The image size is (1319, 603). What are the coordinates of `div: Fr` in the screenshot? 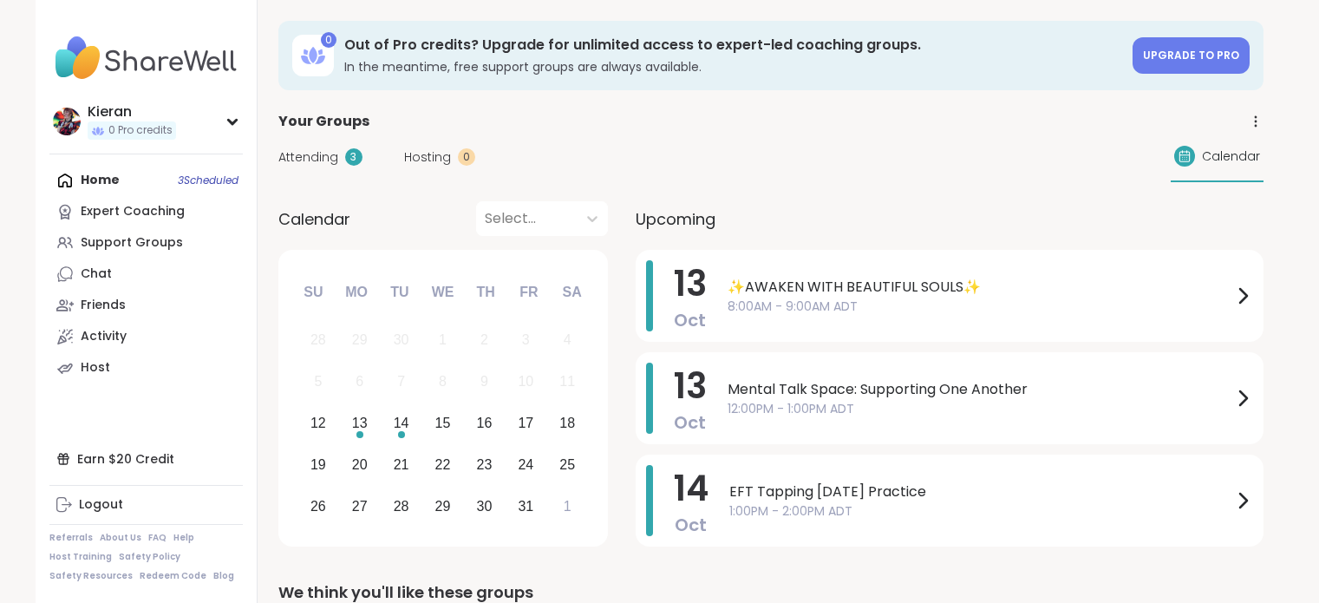 It's located at (529, 292).